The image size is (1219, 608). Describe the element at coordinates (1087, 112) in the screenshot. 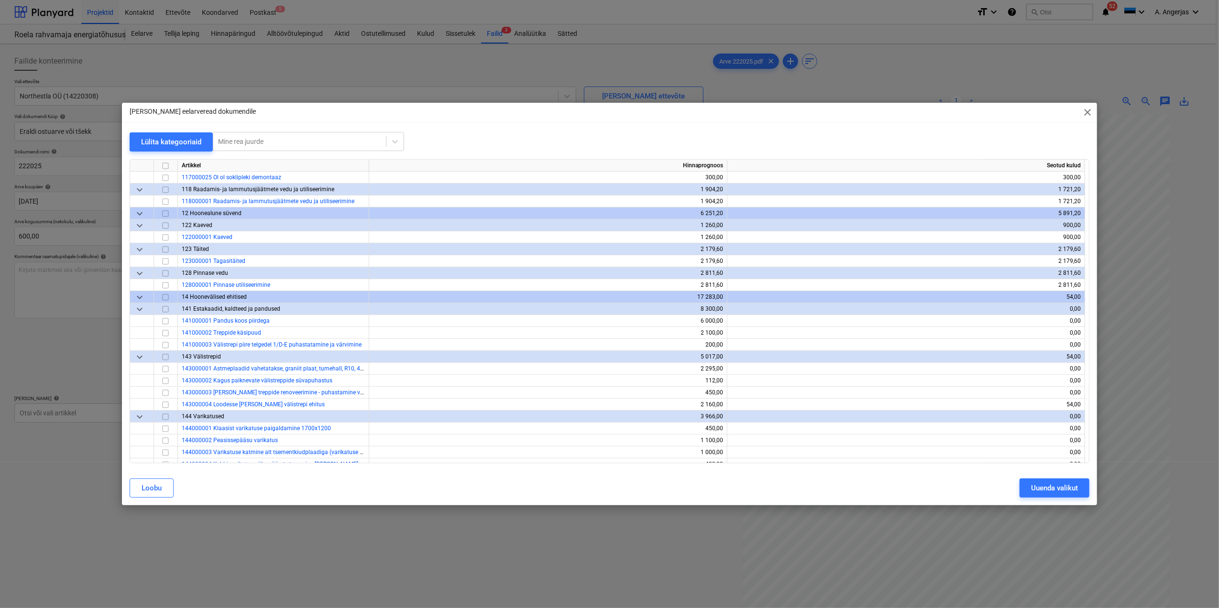

I see `span: close` at that location.